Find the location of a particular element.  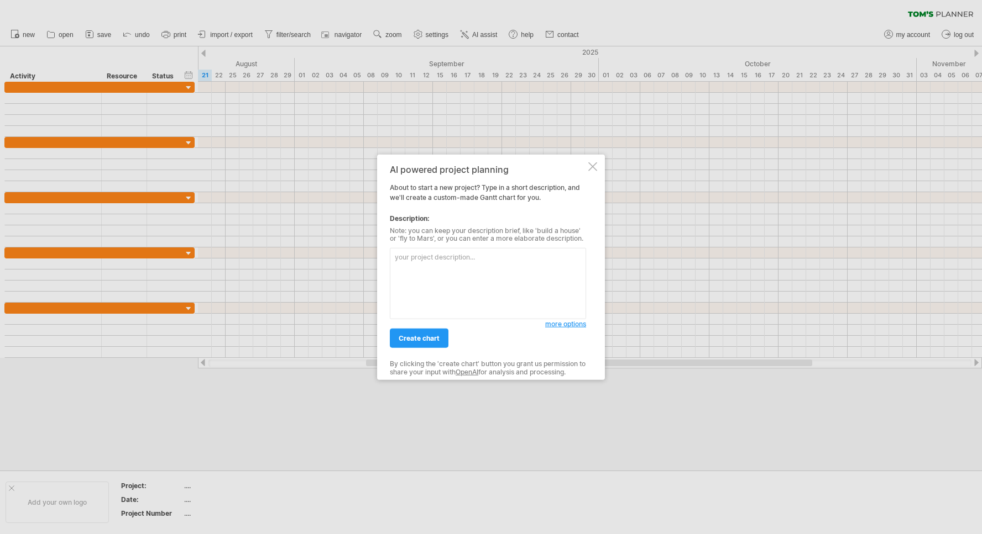

div: AI powered project planning is located at coordinates (487, 169).